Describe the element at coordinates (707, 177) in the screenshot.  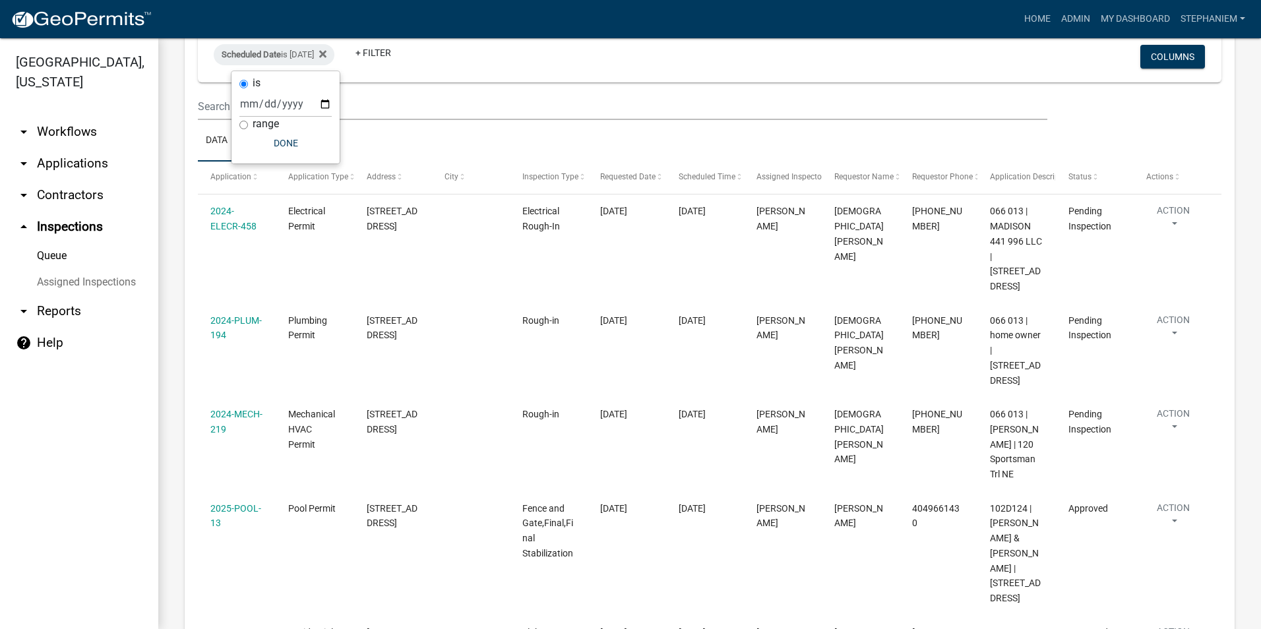
I see `span: Scheduled Time` at that location.